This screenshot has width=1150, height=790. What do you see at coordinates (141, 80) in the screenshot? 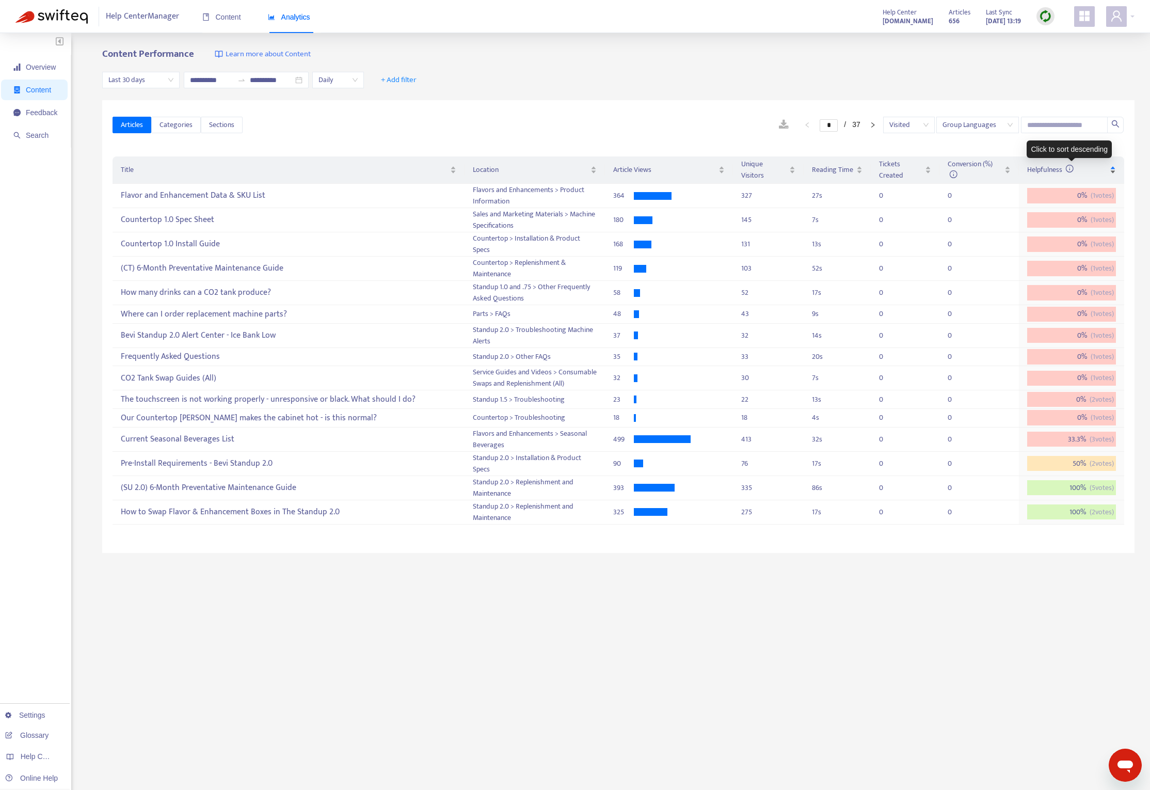
I see `span: Last 30 days` at bounding box center [141, 80].